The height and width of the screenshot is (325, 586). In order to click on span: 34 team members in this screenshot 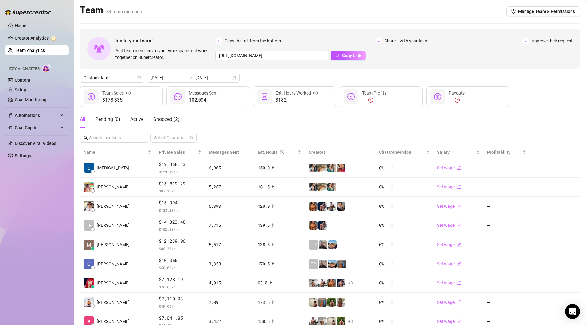, I will do `click(125, 12)`.